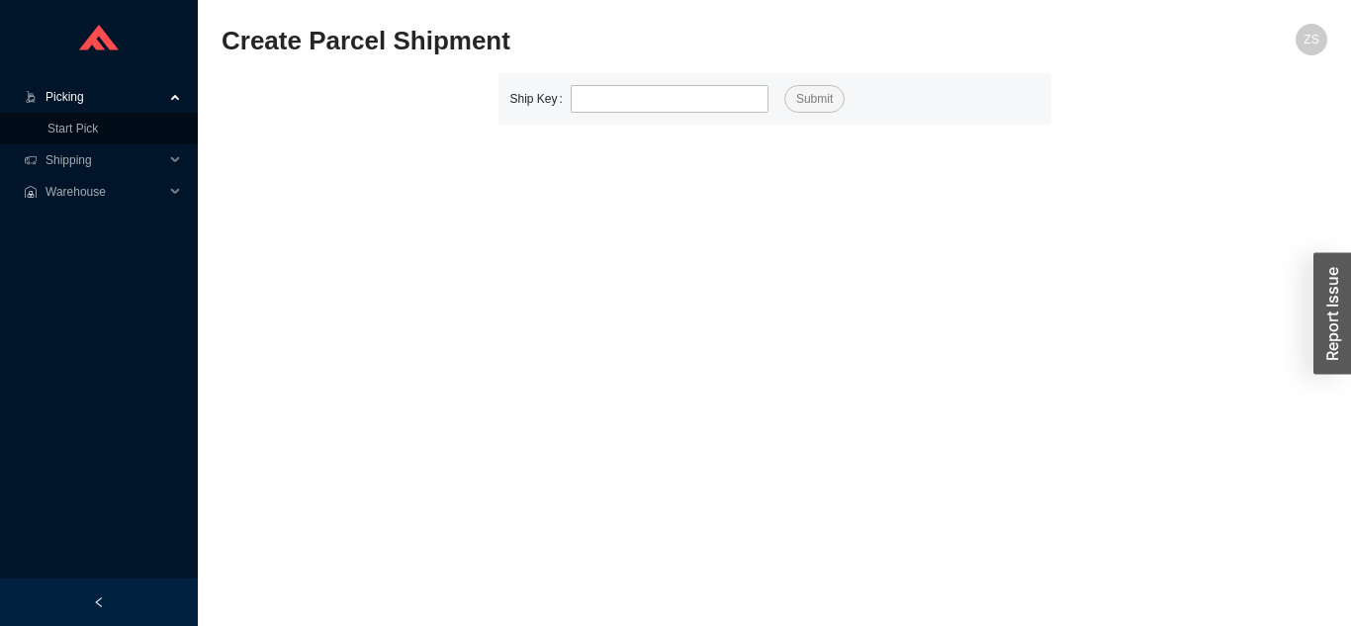 The image size is (1351, 626). Describe the element at coordinates (72, 129) in the screenshot. I see `a: Start Pick` at that location.